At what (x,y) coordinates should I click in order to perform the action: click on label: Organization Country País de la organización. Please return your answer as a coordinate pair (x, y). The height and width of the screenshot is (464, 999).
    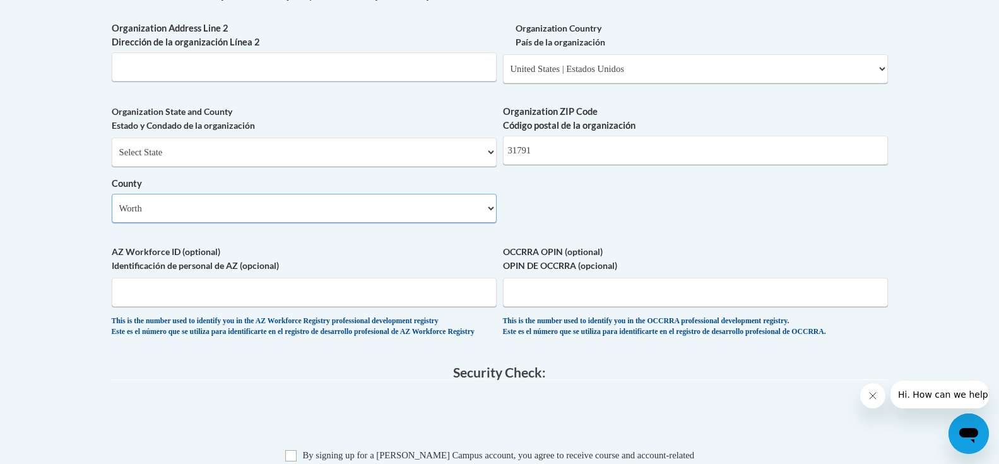
    Looking at the image, I should click on (695, 35).